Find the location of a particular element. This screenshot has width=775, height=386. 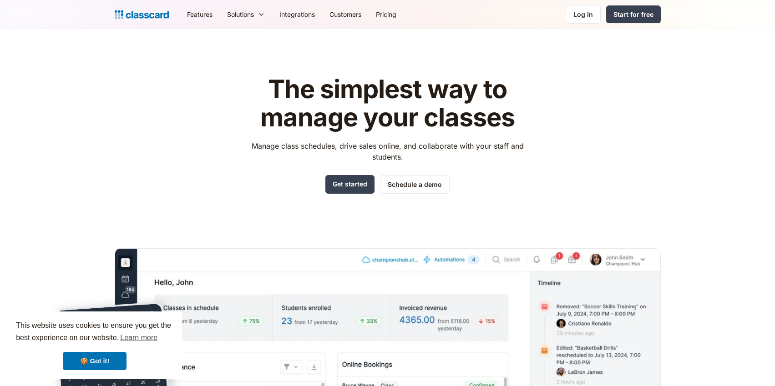

a: learn more about cookies is located at coordinates (139, 338).